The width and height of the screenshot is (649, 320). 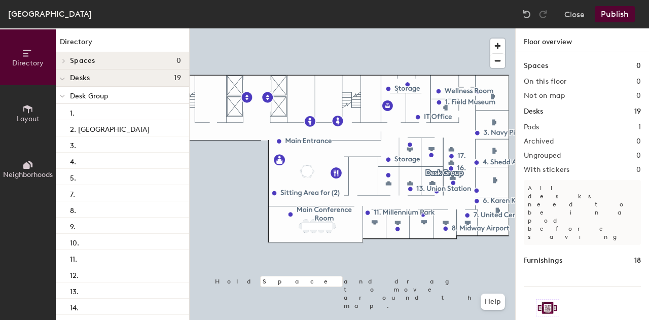 I want to click on p: 13., so click(x=74, y=290).